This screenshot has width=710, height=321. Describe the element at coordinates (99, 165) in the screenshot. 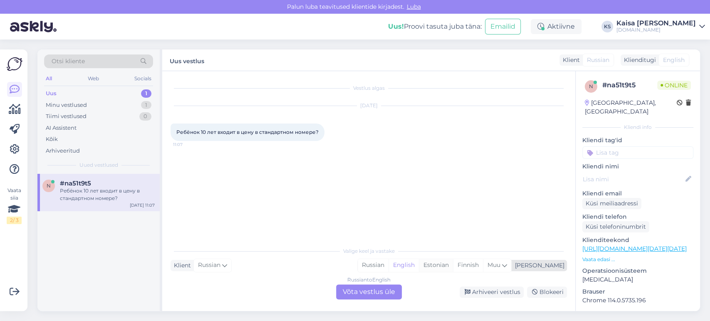

I see `span: Uued vestlused` at that location.